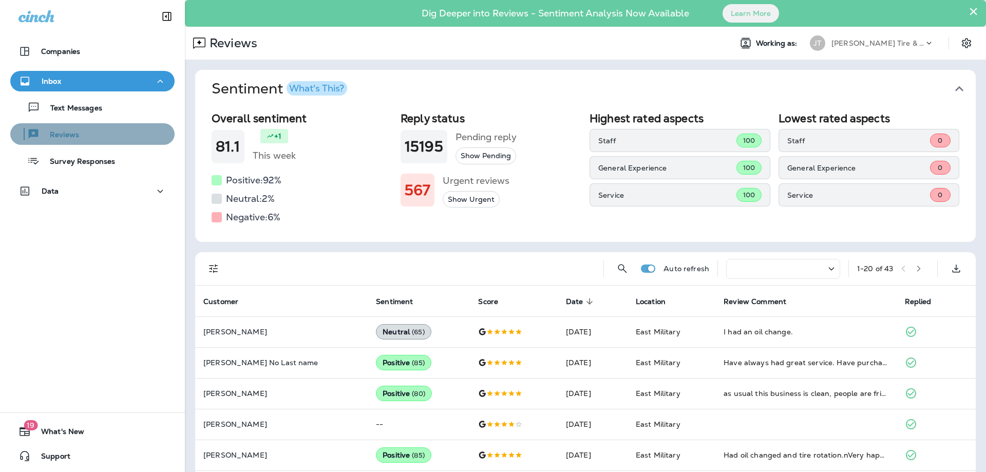  I want to click on div: Have always had great service. Have purchased several sets of tires and had great performance out..., so click(806, 362).